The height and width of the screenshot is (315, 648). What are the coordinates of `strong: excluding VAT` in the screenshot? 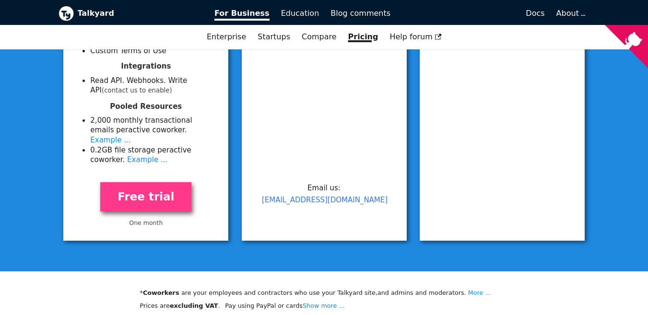 It's located at (194, 305).